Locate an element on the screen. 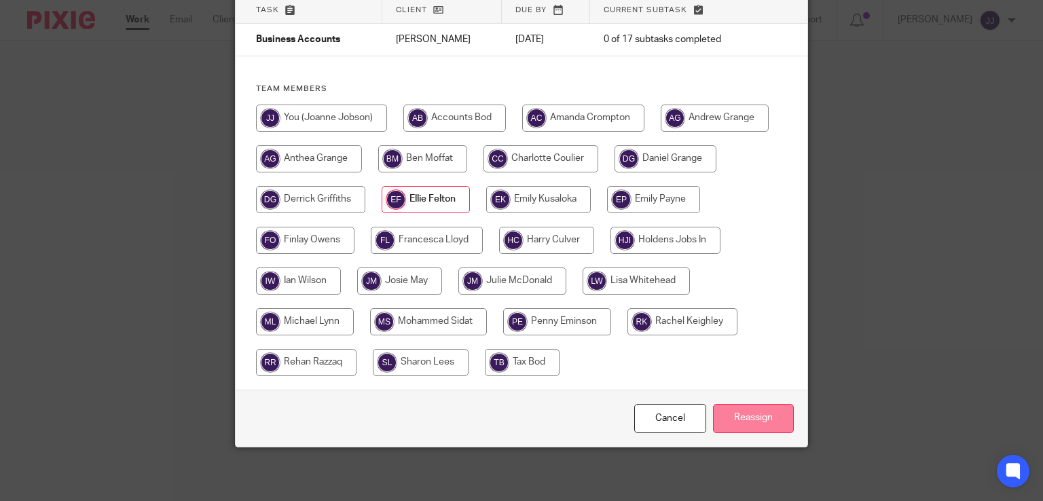 The height and width of the screenshot is (501, 1043). span: Current subtask is located at coordinates (645, 10).